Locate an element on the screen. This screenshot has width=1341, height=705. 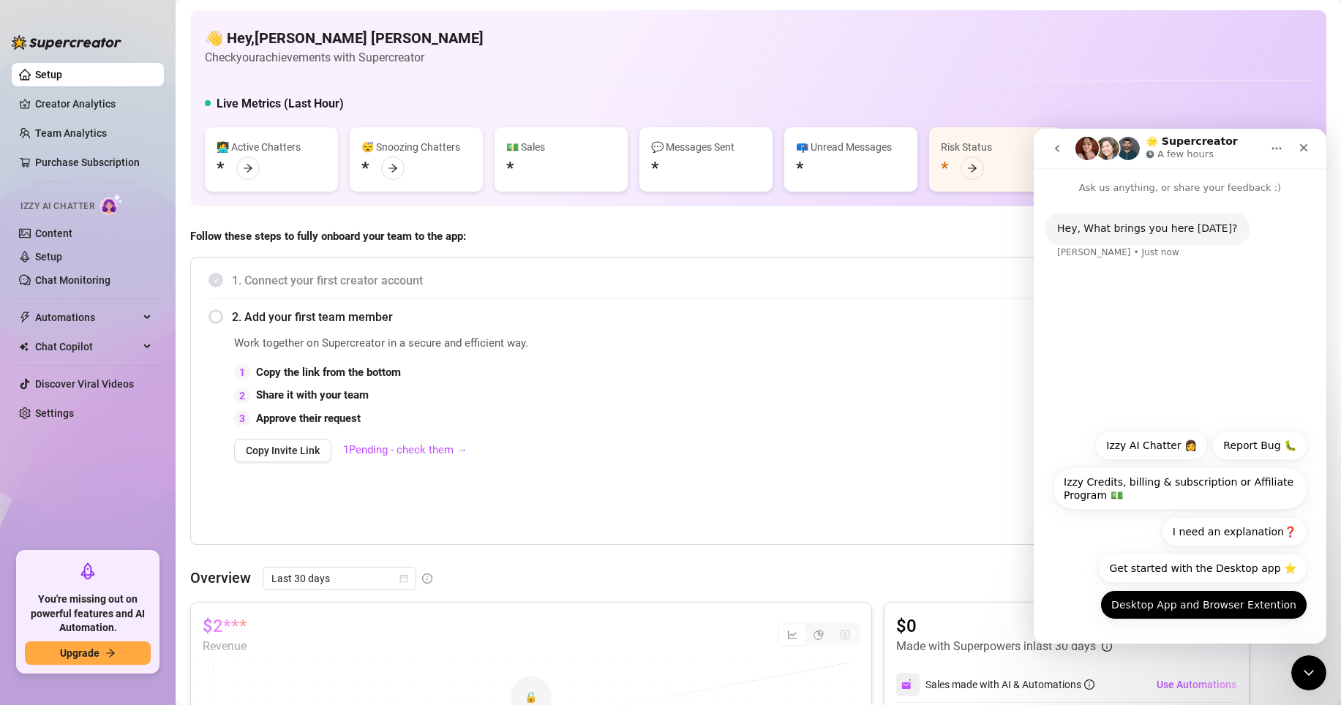
div: 💬 Messages Sent is located at coordinates (706, 147).